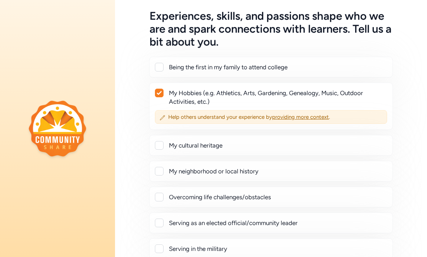  I want to click on div: Being the first in my family to attend college, so click(278, 67).